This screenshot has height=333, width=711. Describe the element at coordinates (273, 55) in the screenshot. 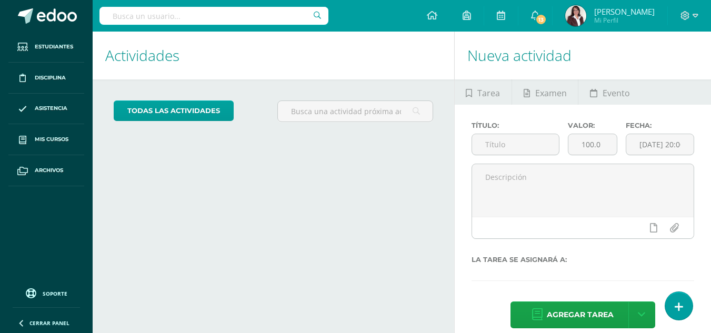

I see `h1: Actividades` at that location.